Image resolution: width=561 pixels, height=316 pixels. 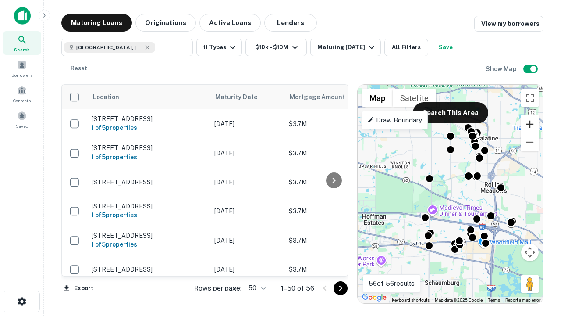 I want to click on button: $10k - $10M, so click(x=276, y=47).